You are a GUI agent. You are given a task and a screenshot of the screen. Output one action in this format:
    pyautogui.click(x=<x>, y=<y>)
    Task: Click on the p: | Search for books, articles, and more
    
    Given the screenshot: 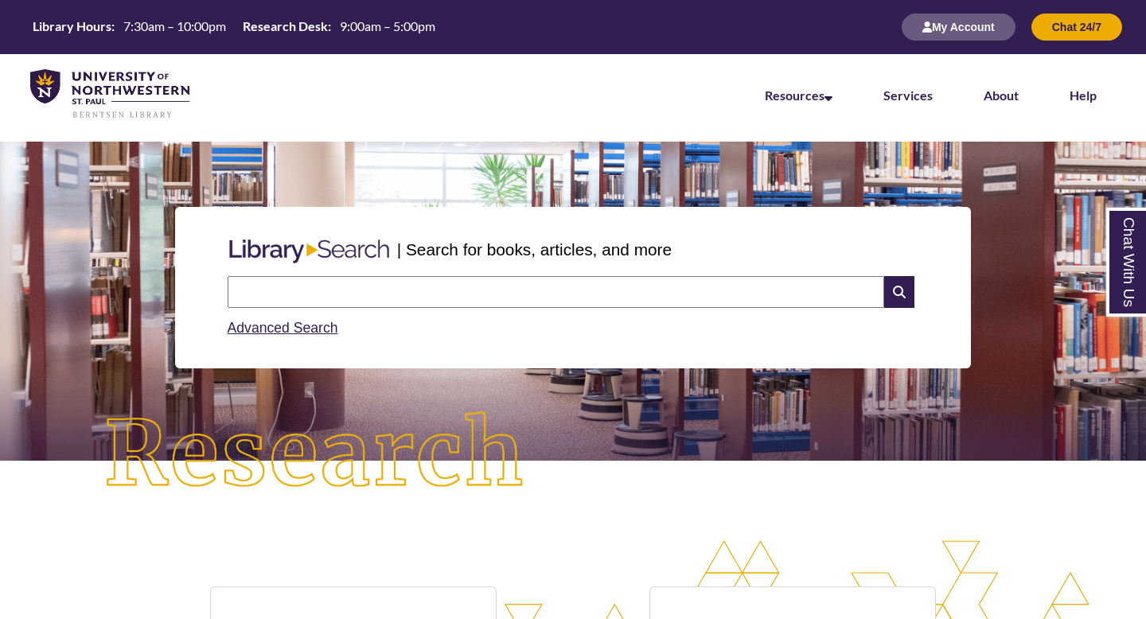 What is the action you would take?
    pyautogui.click(x=534, y=249)
    